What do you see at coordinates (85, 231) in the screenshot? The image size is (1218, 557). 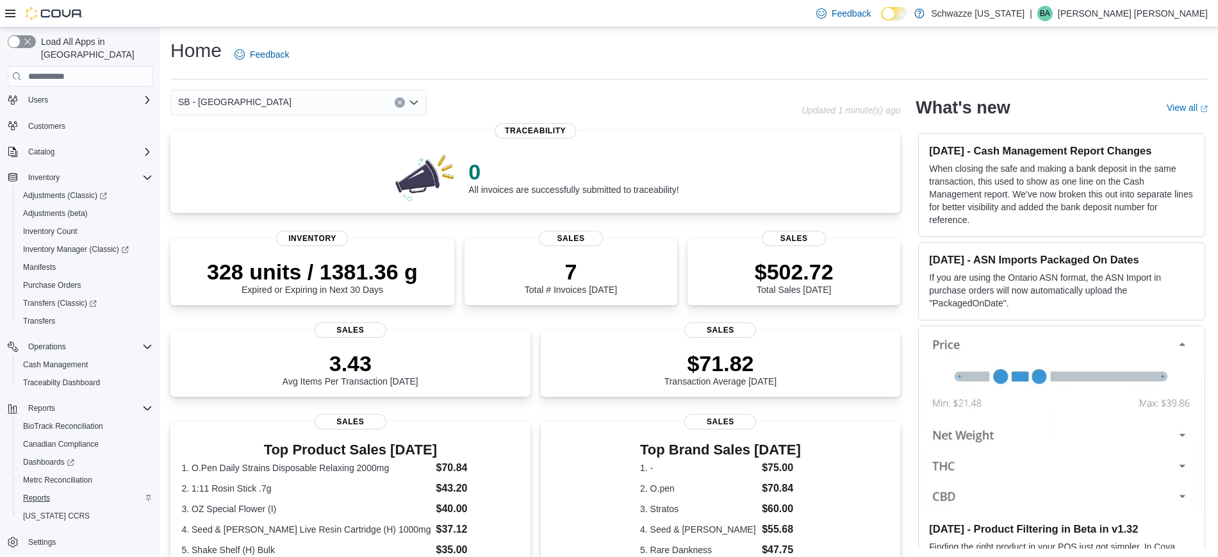 I see `span: Inventory Count` at bounding box center [85, 231].